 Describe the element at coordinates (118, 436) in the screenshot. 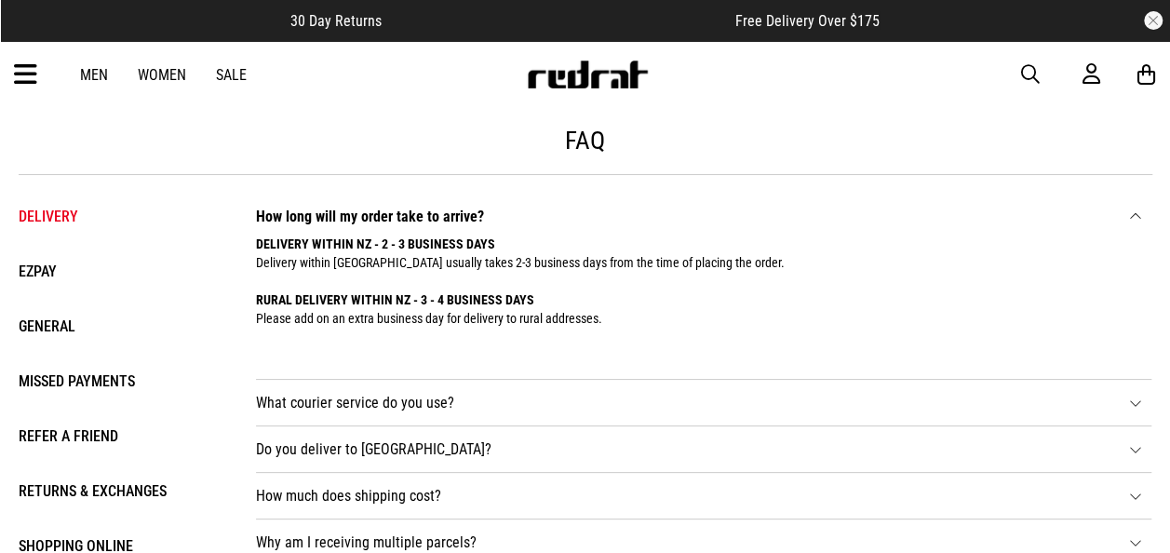

I see `li: Refer a Friend` at that location.